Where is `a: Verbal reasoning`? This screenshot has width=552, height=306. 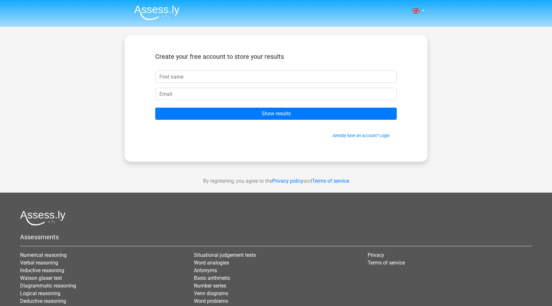
a: Verbal reasoning is located at coordinates (39, 262).